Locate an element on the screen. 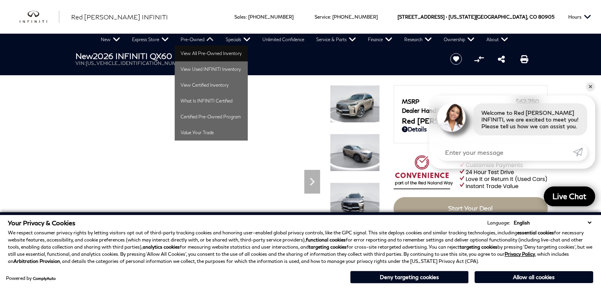  a: Live Chat is located at coordinates (570, 196).